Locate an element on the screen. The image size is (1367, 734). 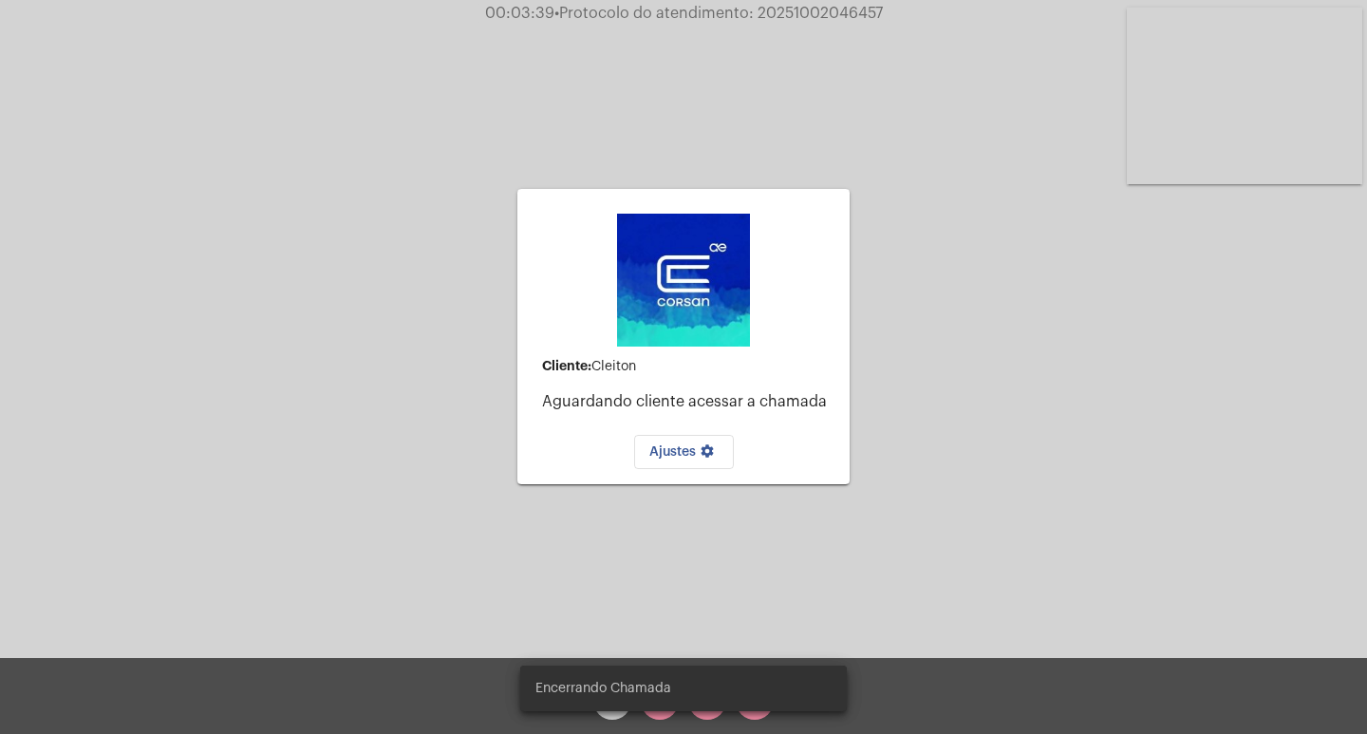
p: Aguardando cliente acessar a chamada is located at coordinates (688, 401).